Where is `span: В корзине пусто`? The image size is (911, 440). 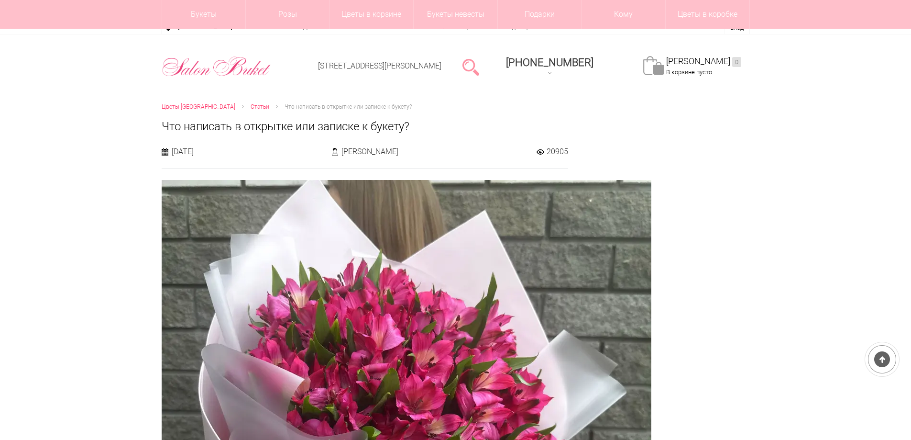
span: В корзине пусто is located at coordinates (689, 72).